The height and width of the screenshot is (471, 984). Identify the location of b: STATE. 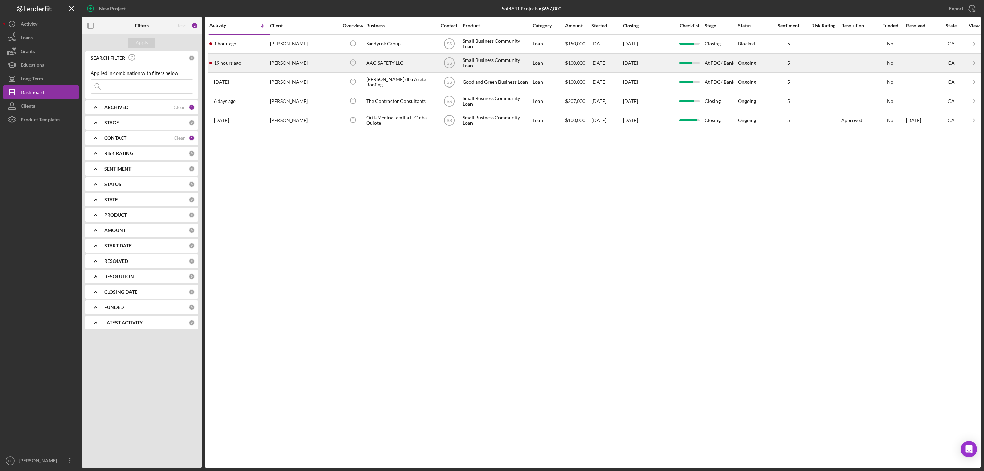
(111, 199).